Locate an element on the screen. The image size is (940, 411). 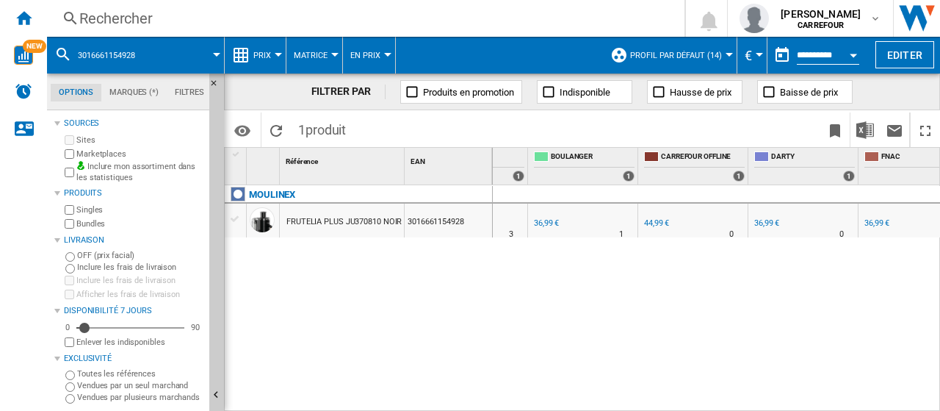
div: 0 is located at coordinates (68, 327).